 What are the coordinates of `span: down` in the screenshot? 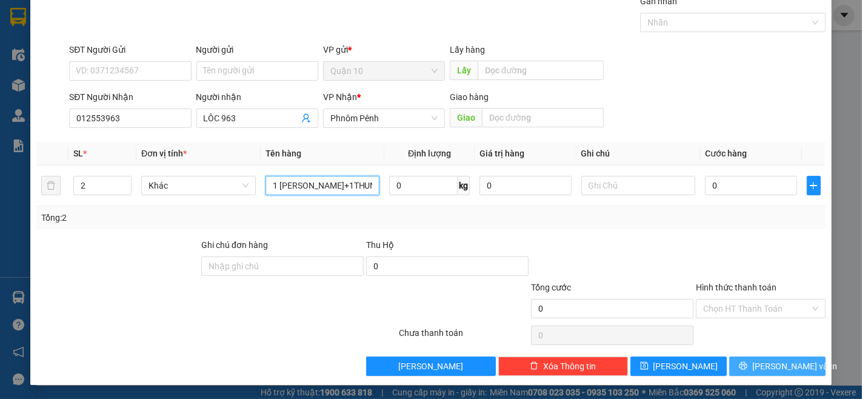 It's located at (125, 190).